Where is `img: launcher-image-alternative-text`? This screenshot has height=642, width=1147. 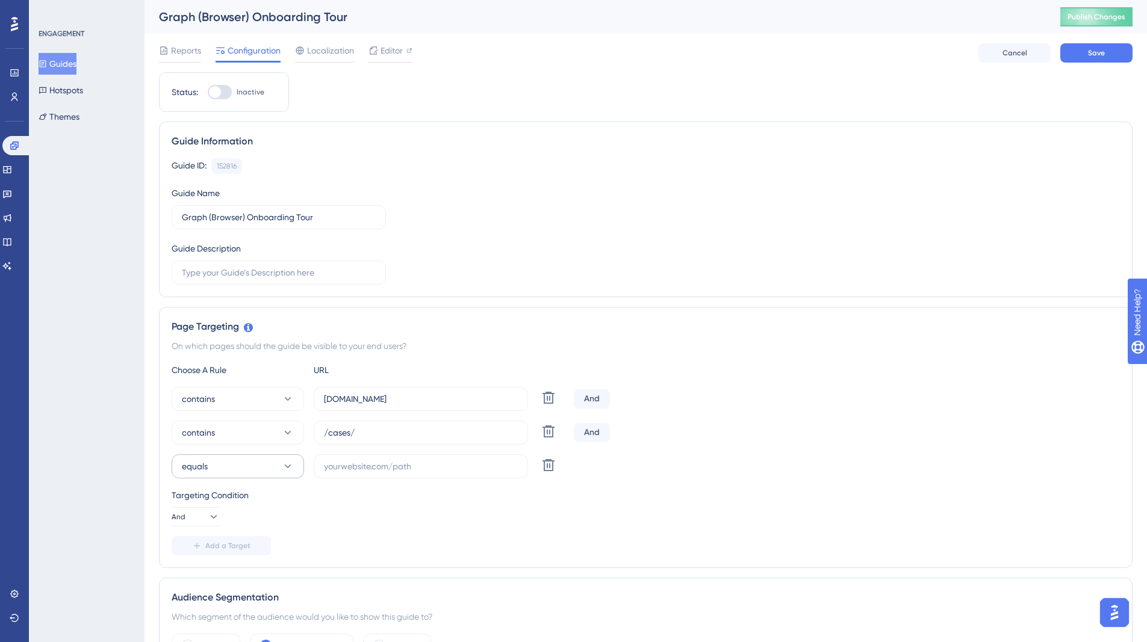 img: launcher-image-alternative-text is located at coordinates (18, 18).